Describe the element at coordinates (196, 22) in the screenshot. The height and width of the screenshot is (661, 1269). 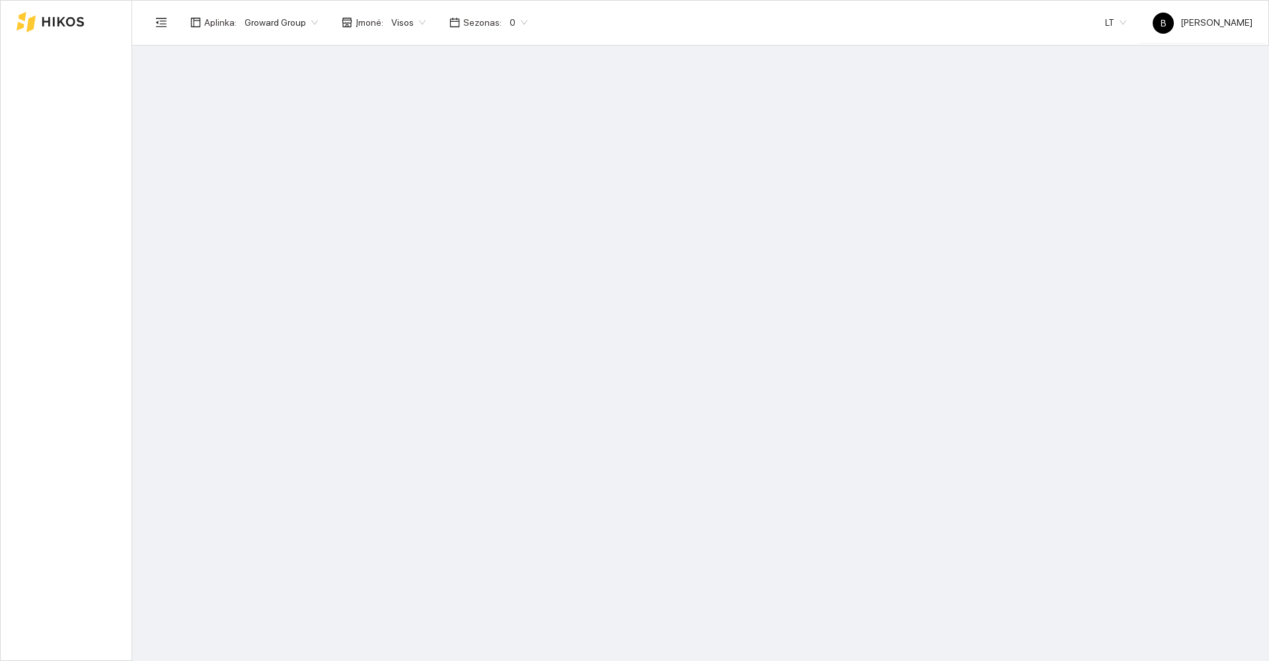
I see `span: layout` at that location.